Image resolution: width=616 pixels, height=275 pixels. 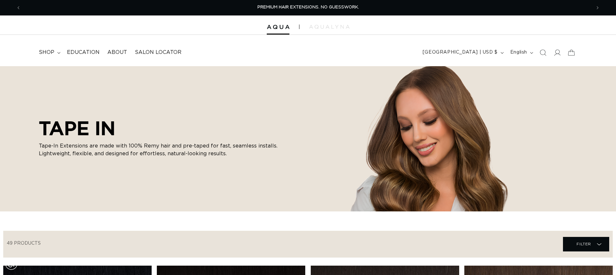 What do you see at coordinates (158, 52) in the screenshot?
I see `a: Salon Locator` at bounding box center [158, 52].